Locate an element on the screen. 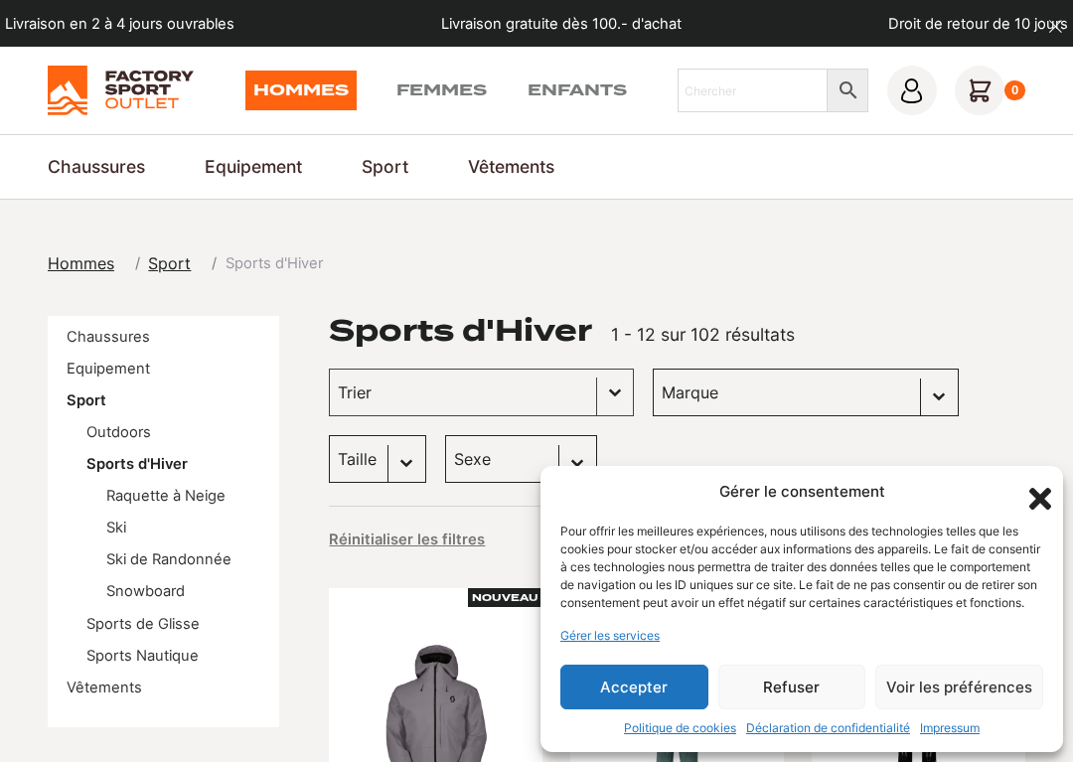 Image resolution: width=1073 pixels, height=762 pixels. button: Réinitialiser les filtres is located at coordinates (407, 540).